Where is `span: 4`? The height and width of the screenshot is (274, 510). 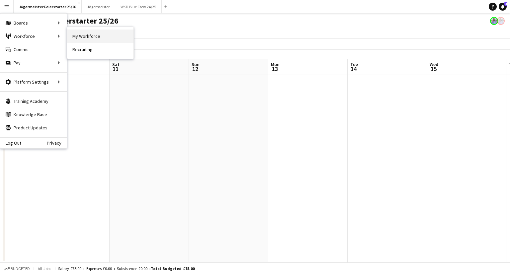 span: 4 is located at coordinates (506, 4).